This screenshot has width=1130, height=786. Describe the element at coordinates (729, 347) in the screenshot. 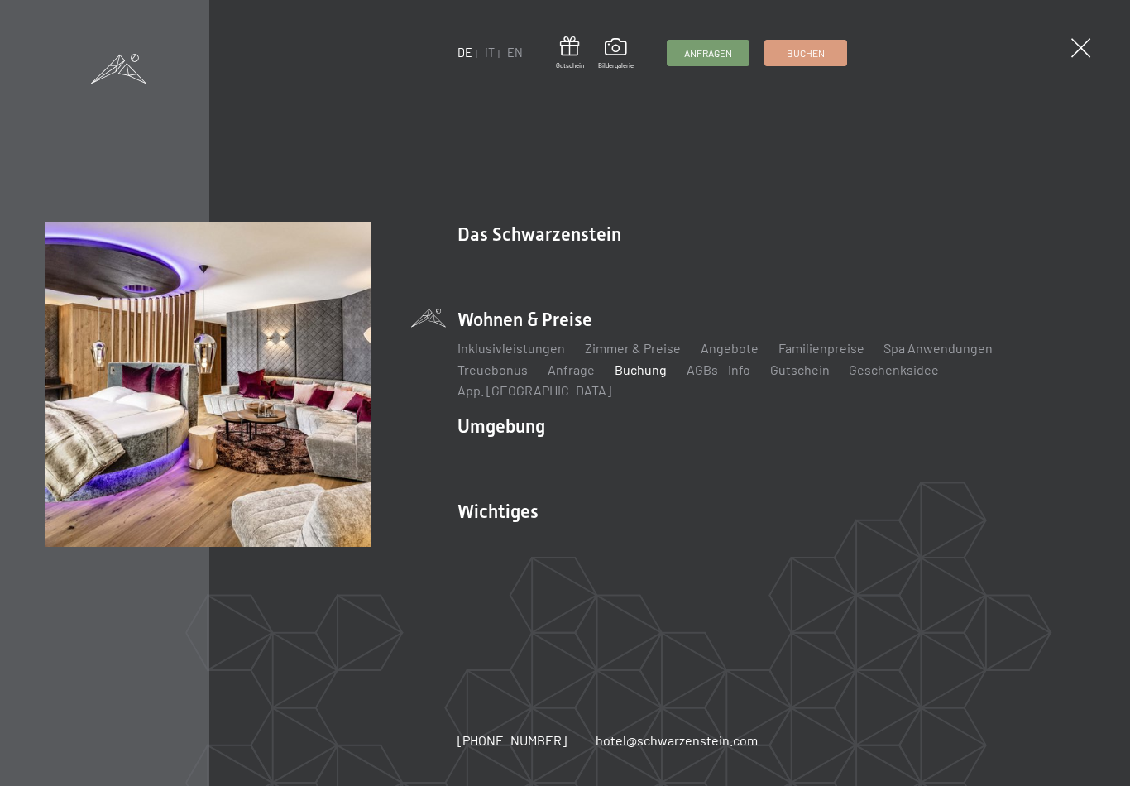

I see `a: Angebote` at that location.